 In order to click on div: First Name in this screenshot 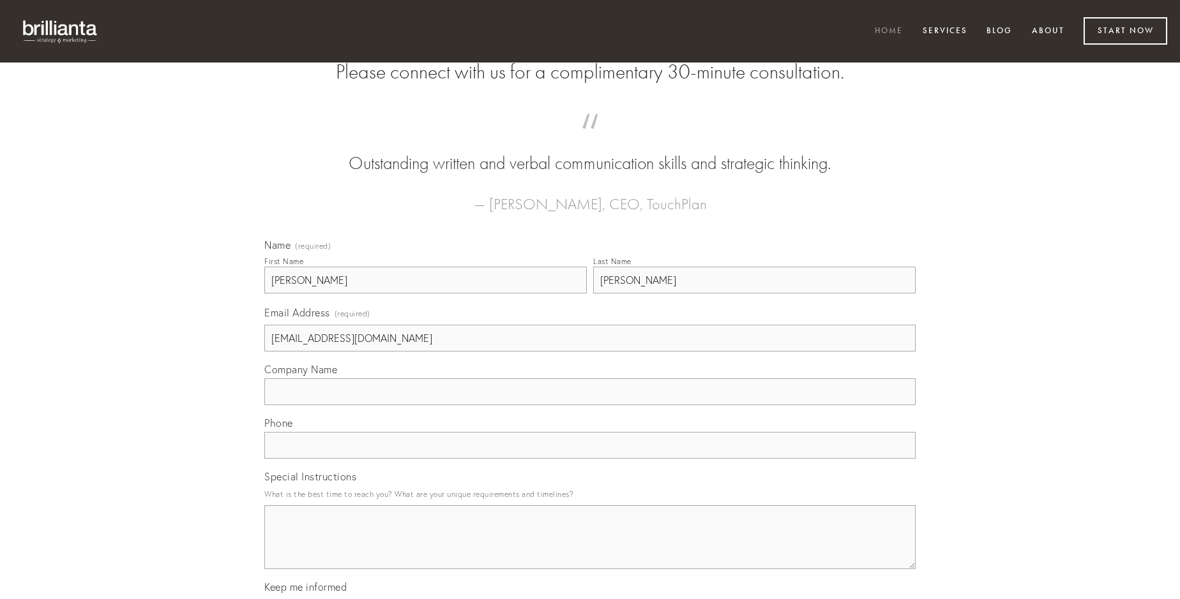, I will do `click(283, 261)`.